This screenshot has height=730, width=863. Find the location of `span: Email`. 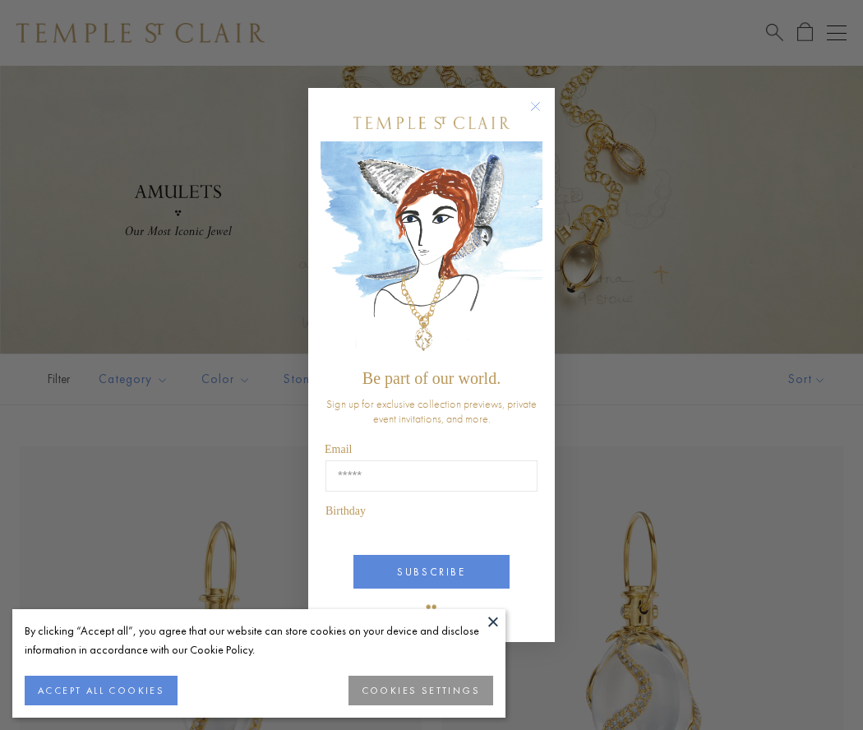

span: Email is located at coordinates (338, 449).